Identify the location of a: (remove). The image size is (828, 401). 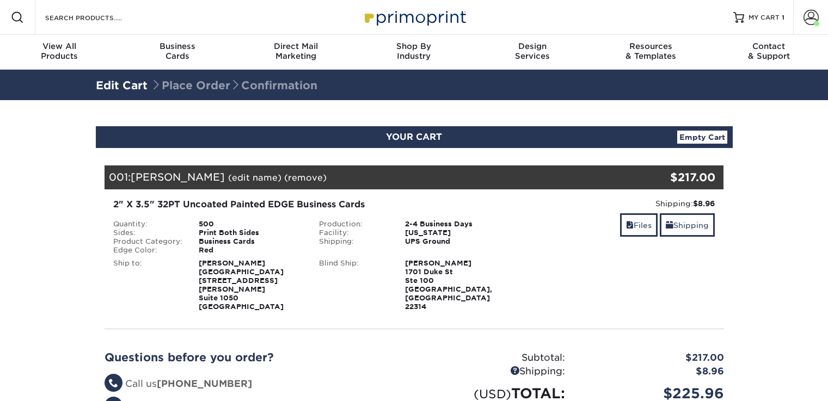
(305, 177).